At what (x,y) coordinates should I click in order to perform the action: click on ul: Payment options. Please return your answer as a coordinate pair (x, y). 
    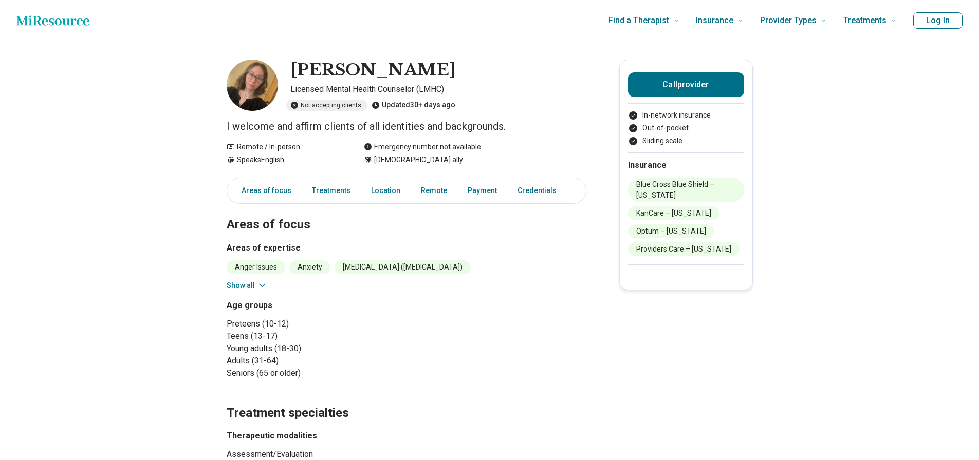
    Looking at the image, I should click on (686, 128).